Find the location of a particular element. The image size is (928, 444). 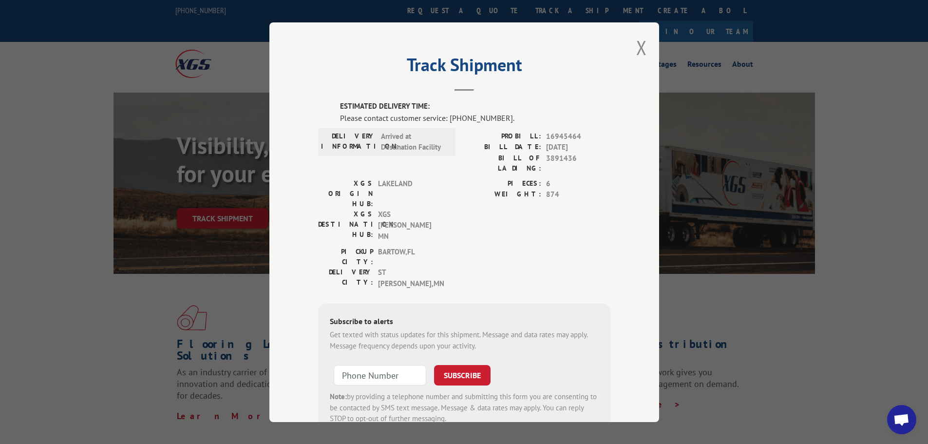

div: by providing a telephone number and submitting this form you are consenting to be contacted by SM... is located at coordinates (464, 408).